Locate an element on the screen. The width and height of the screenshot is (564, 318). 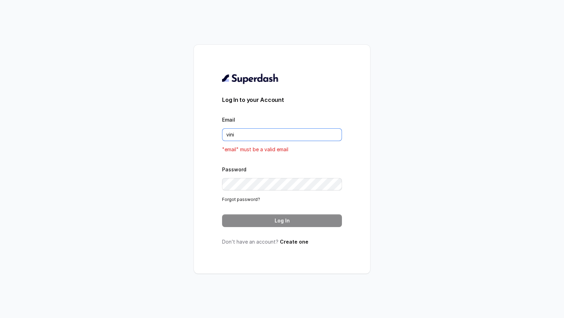
h3: Log In to your Account is located at coordinates (282, 100).